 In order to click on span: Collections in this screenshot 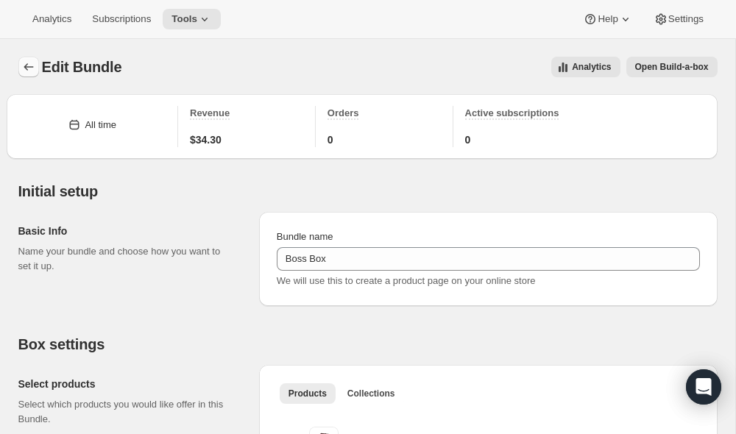, I will do `click(371, 394)`.